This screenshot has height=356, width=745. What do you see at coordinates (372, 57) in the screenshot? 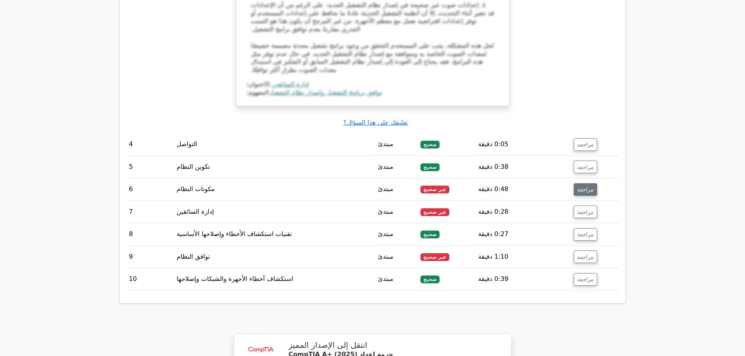
I see `font: لحل هذه المشكلة، يجب على المستخدم التحقق من وجود برامج تشغيل محدثة مصممة خصيصًا لمعدات الصوت الخا...` at bounding box center [372, 57].